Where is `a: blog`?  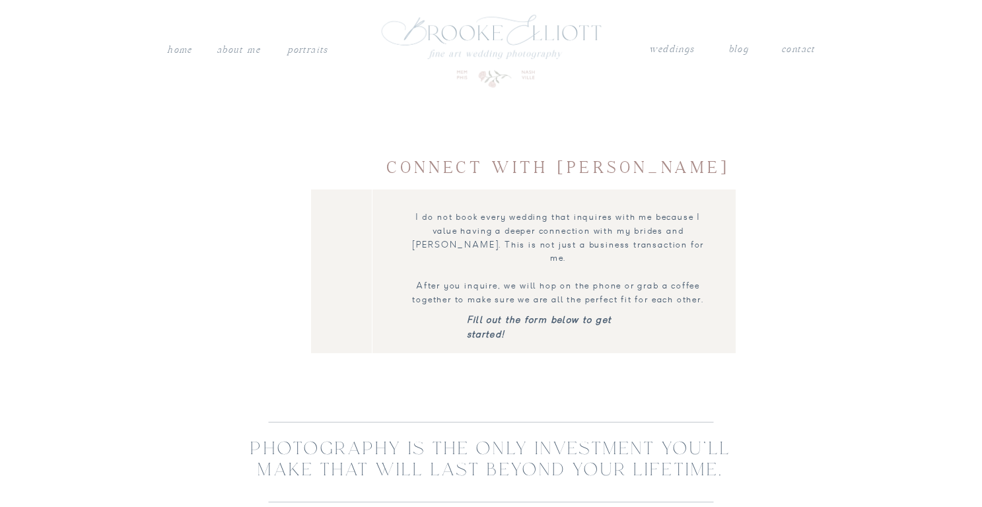
a: blog is located at coordinates (738, 50).